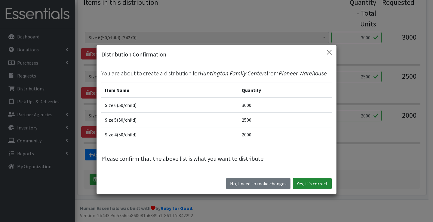 This screenshot has width=433, height=222. What do you see at coordinates (233, 73) in the screenshot?
I see `span: Huntington Family Centers` at bounding box center [233, 73].